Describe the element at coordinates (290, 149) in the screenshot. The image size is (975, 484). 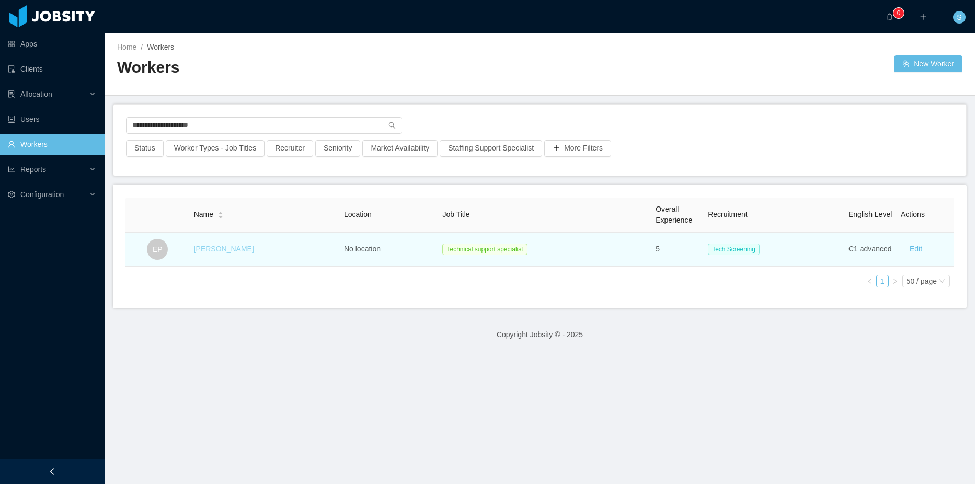
I see `button: Recruiter` at that location.